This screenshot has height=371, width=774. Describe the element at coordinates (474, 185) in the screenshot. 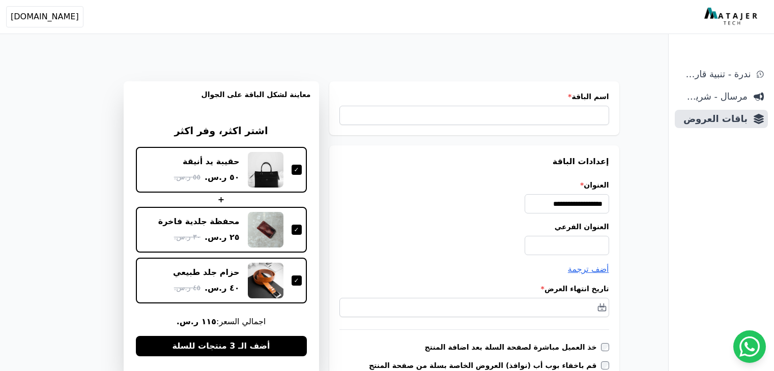

I see `label: العنوان` at that location.